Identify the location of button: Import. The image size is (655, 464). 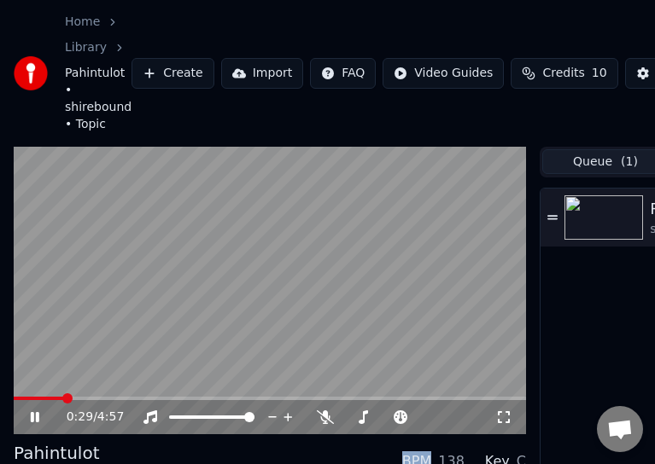
(262, 73).